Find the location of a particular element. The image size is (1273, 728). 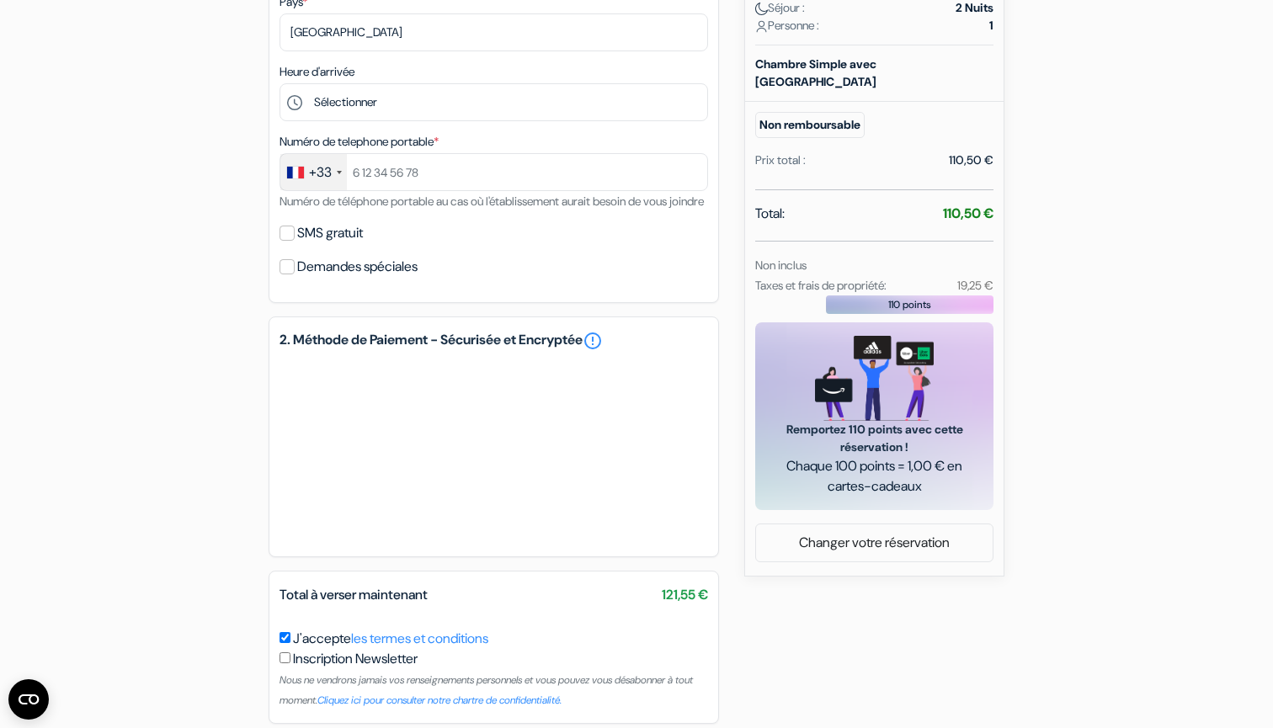

span: Total à verser maintenant is located at coordinates (354, 594).